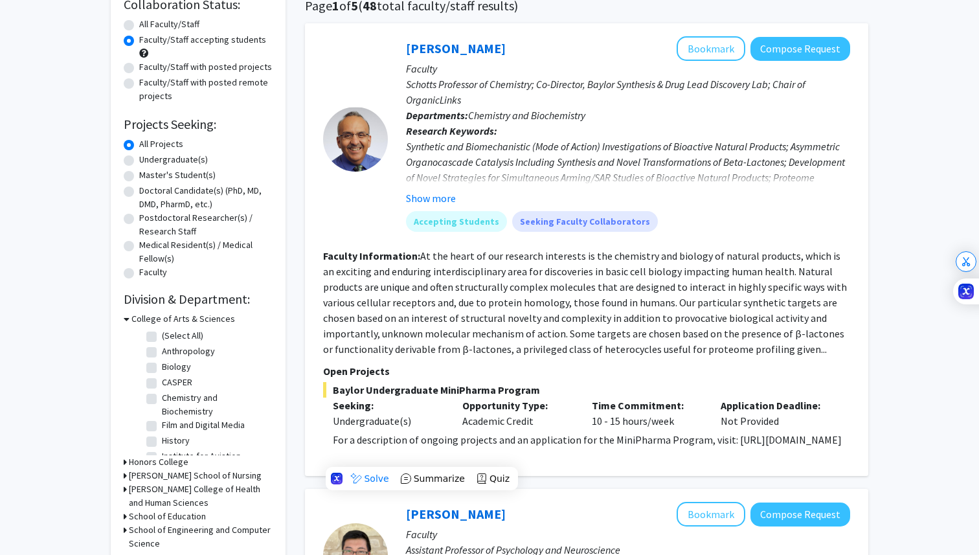 The height and width of the screenshot is (555, 979). I want to click on label: Chemistry and Biochemistry, so click(216, 404).